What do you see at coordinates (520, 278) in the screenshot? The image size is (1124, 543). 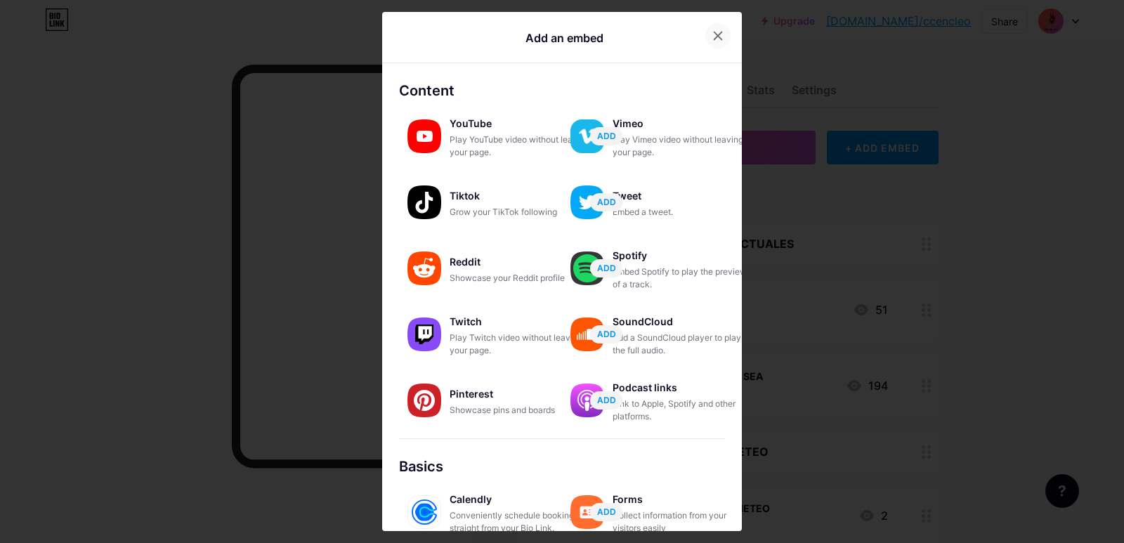 I see `div: Showcase your Reddit profile` at bounding box center [520, 278].